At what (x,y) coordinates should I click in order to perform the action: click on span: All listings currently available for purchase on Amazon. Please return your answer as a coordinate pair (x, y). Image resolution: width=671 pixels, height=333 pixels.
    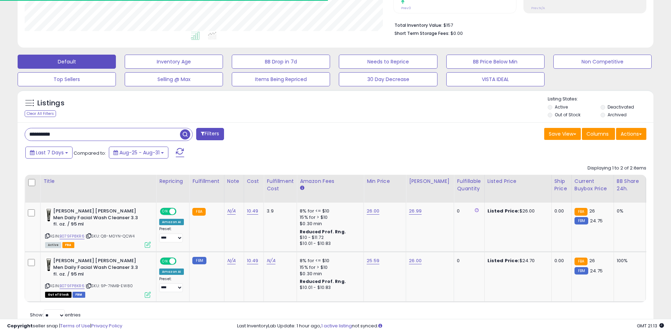
    Looking at the image, I should click on (53, 245).